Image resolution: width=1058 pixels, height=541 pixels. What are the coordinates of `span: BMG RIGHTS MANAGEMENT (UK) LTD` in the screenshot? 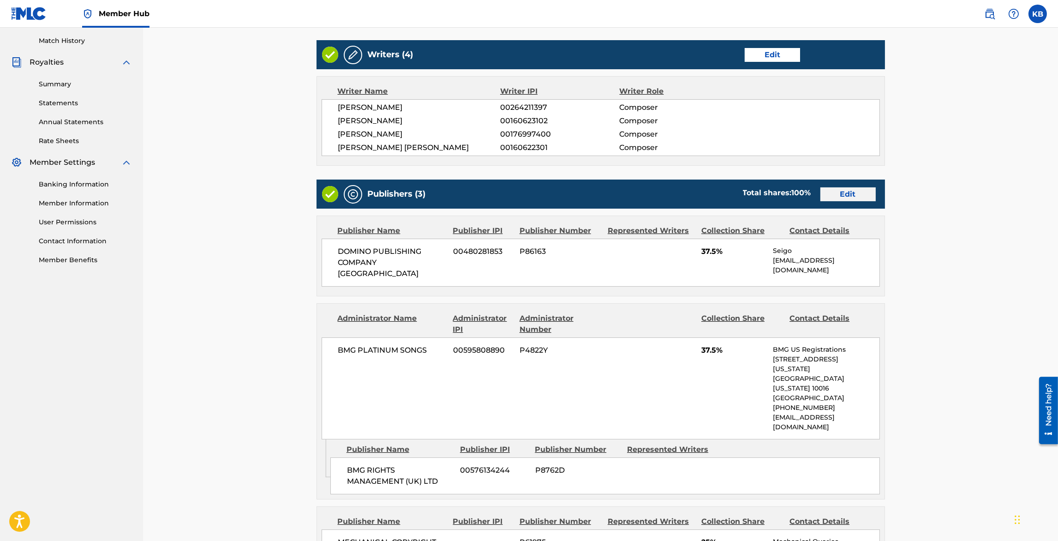 It's located at (400, 476).